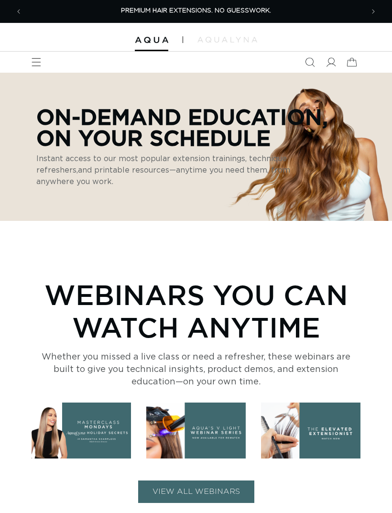  What do you see at coordinates (310, 62) in the screenshot?
I see `summary: Search` at bounding box center [310, 62].